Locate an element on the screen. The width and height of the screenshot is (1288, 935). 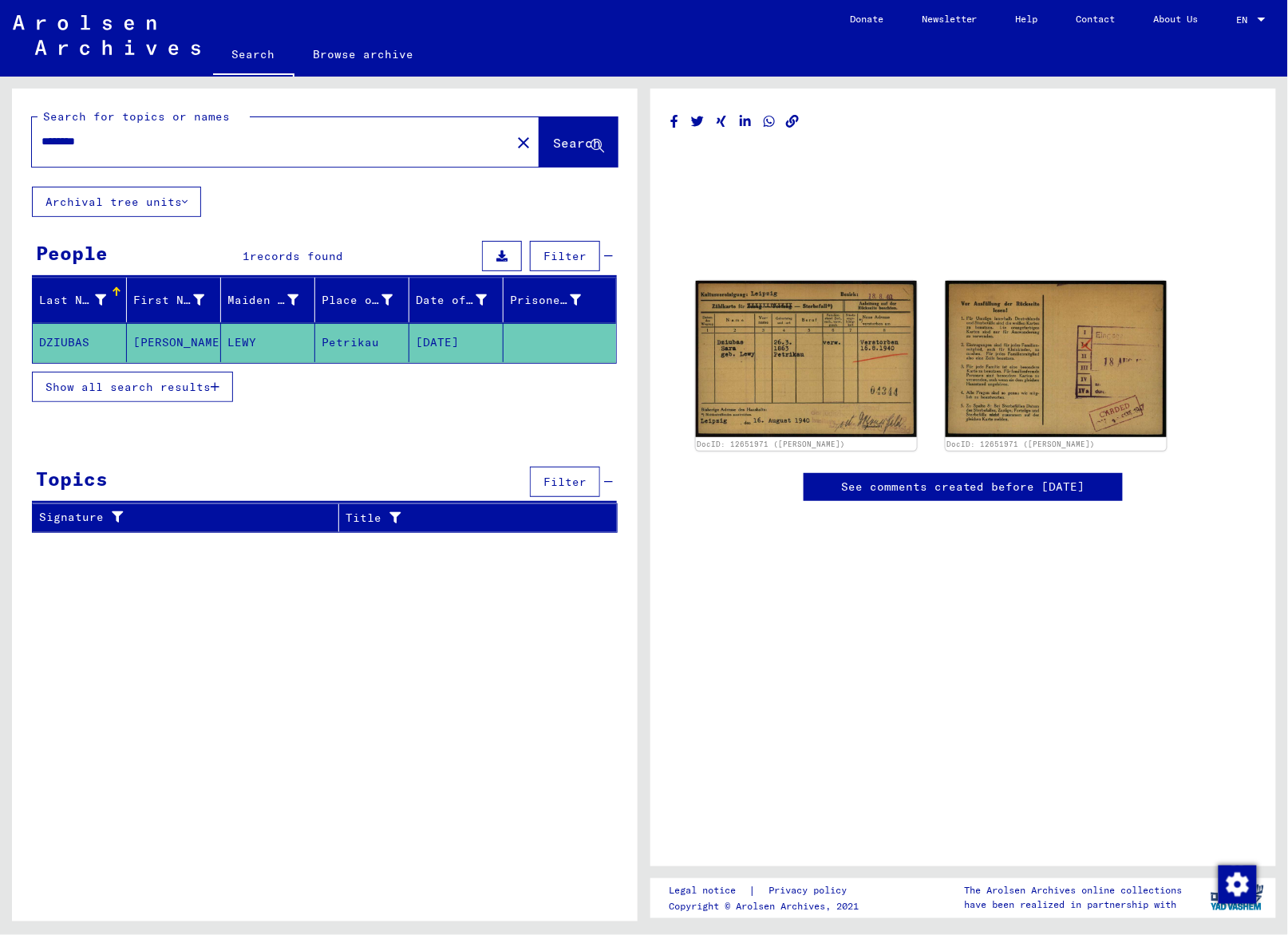
p: have been realized in partnership with is located at coordinates (1073, 905).